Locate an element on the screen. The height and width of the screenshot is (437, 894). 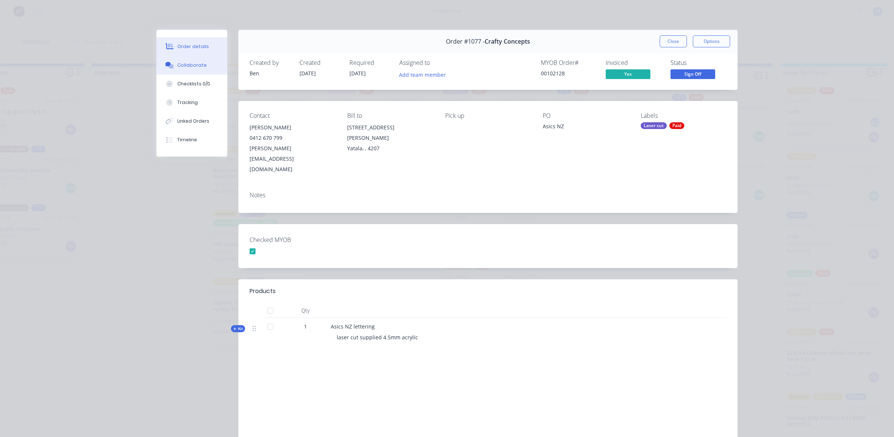
span: laser cut supplied 4.5mm acrylic is located at coordinates (377, 337).